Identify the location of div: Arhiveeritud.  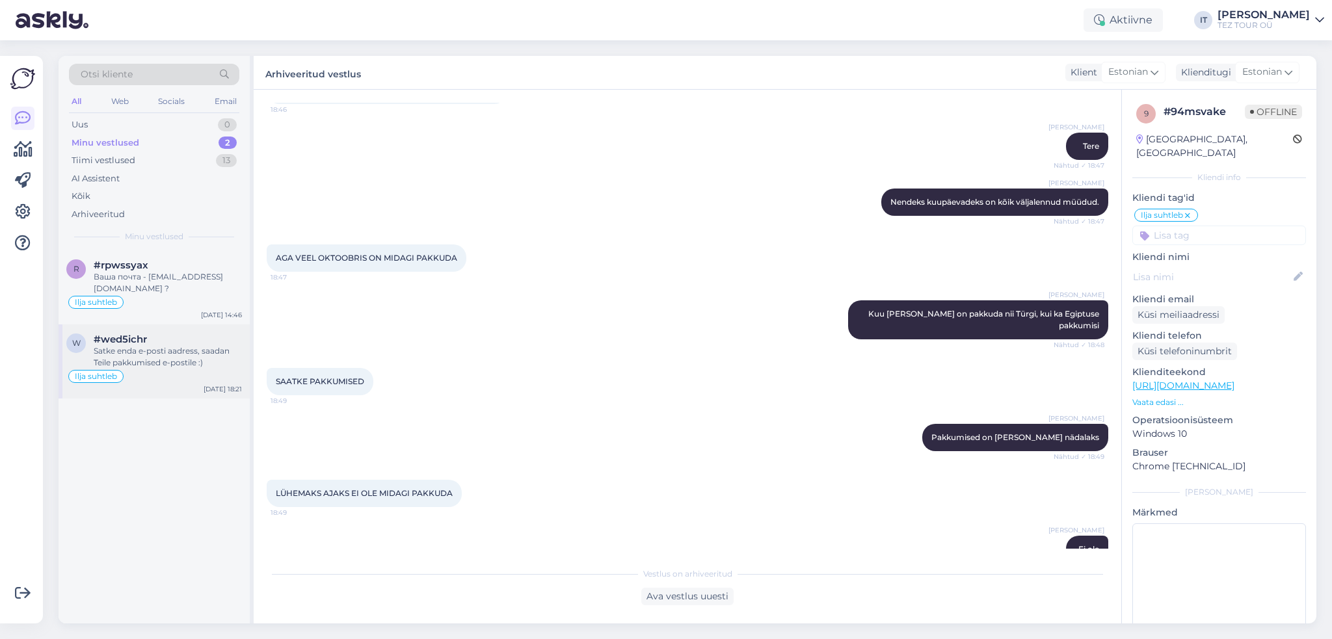
(98, 215).